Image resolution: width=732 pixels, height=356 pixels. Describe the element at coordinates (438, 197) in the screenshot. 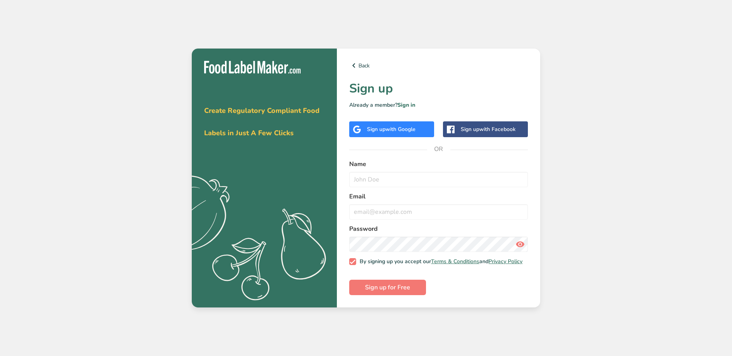

I see `label: Email` at that location.